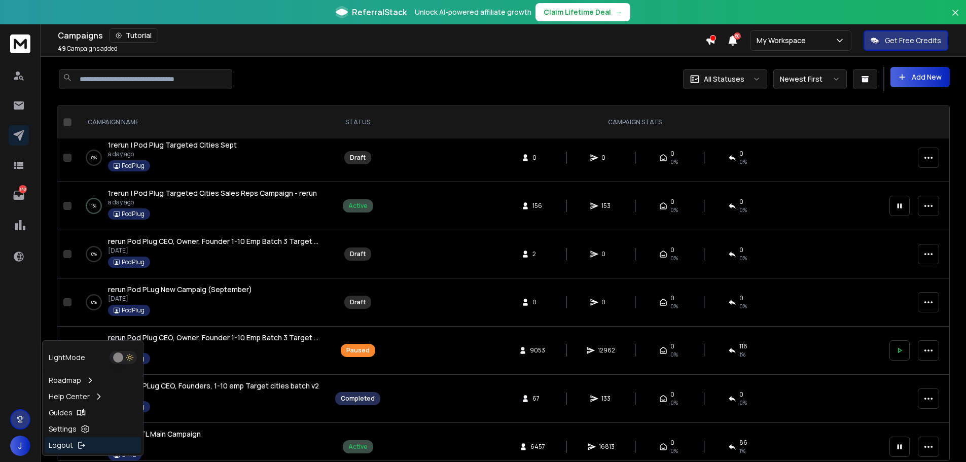 This screenshot has height=462, width=966. I want to click on button: Tutorial, so click(133, 35).